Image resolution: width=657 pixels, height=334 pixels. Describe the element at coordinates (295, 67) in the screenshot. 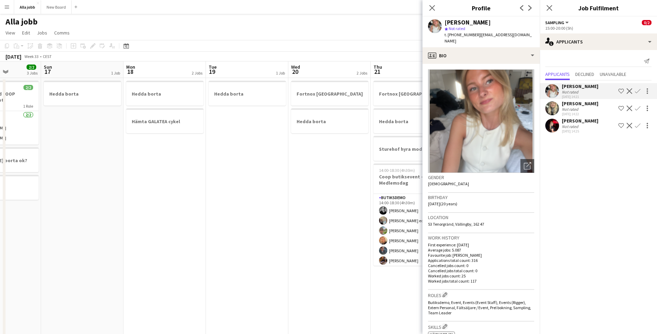

I see `span: Wed` at that location.